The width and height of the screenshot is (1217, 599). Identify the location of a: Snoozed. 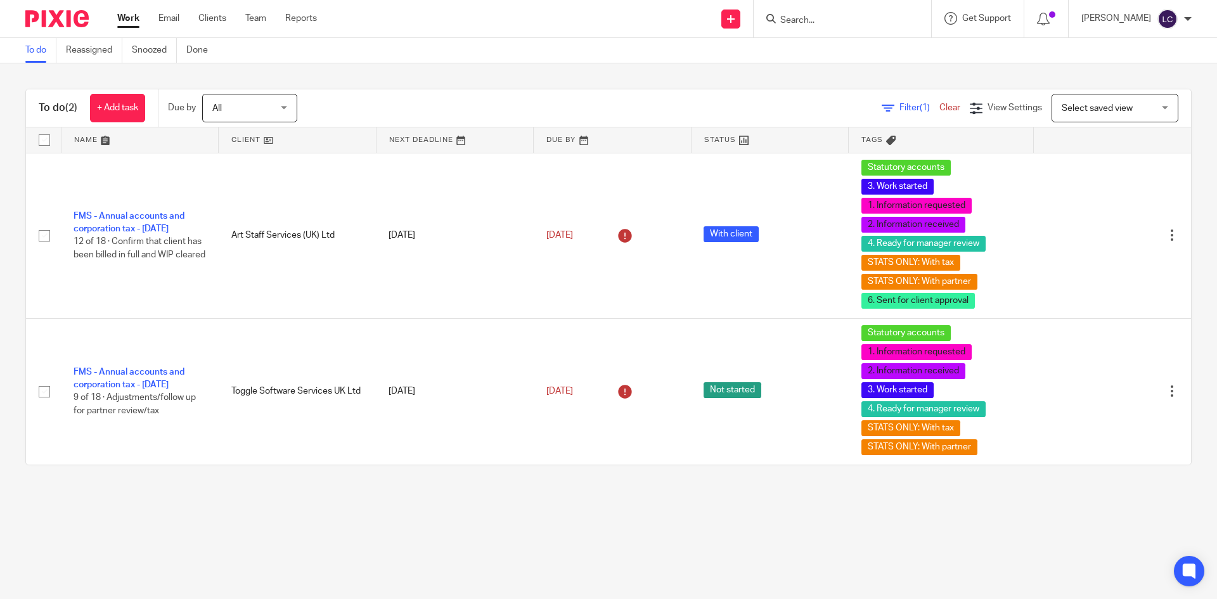
(154, 50).